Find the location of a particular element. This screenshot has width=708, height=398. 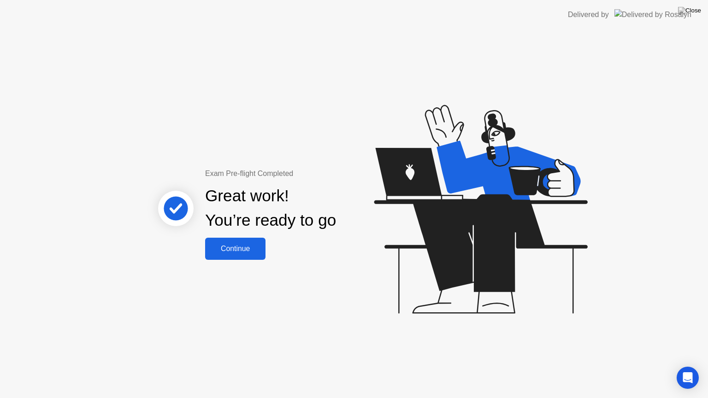

button: Continue is located at coordinates (235, 249).